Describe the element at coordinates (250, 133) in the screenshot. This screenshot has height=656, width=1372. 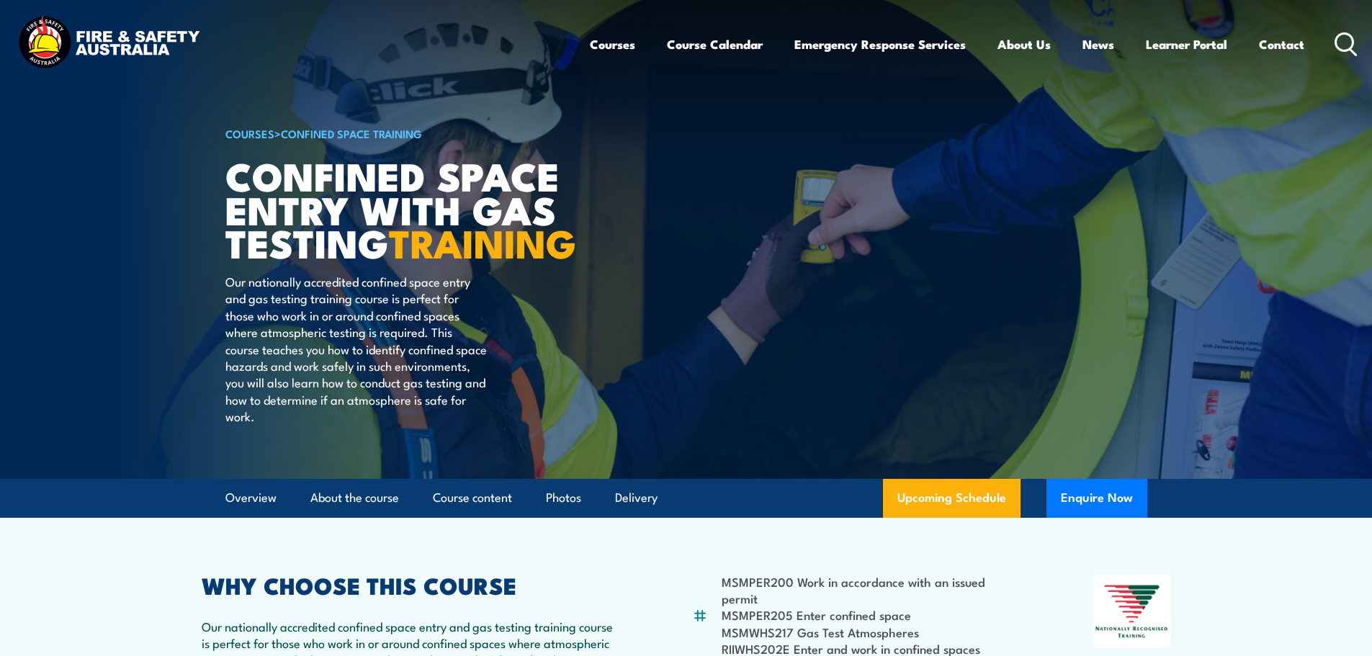
I see `a: COURSES` at that location.